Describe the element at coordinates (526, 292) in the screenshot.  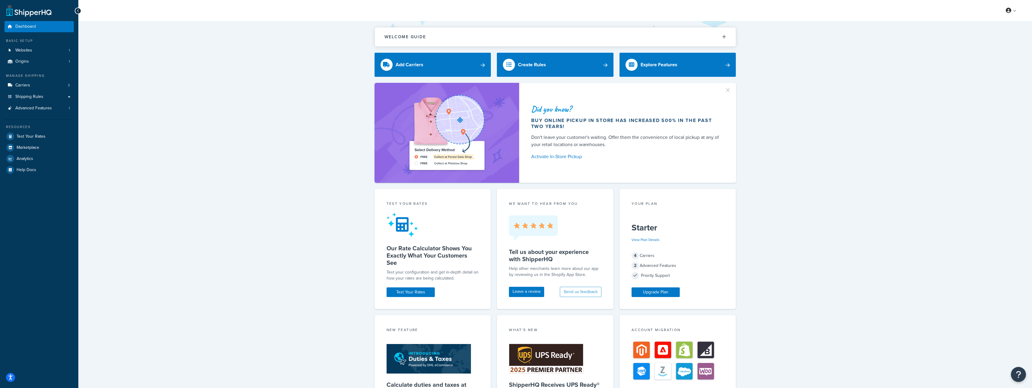
I see `a: Leave a review` at that location.